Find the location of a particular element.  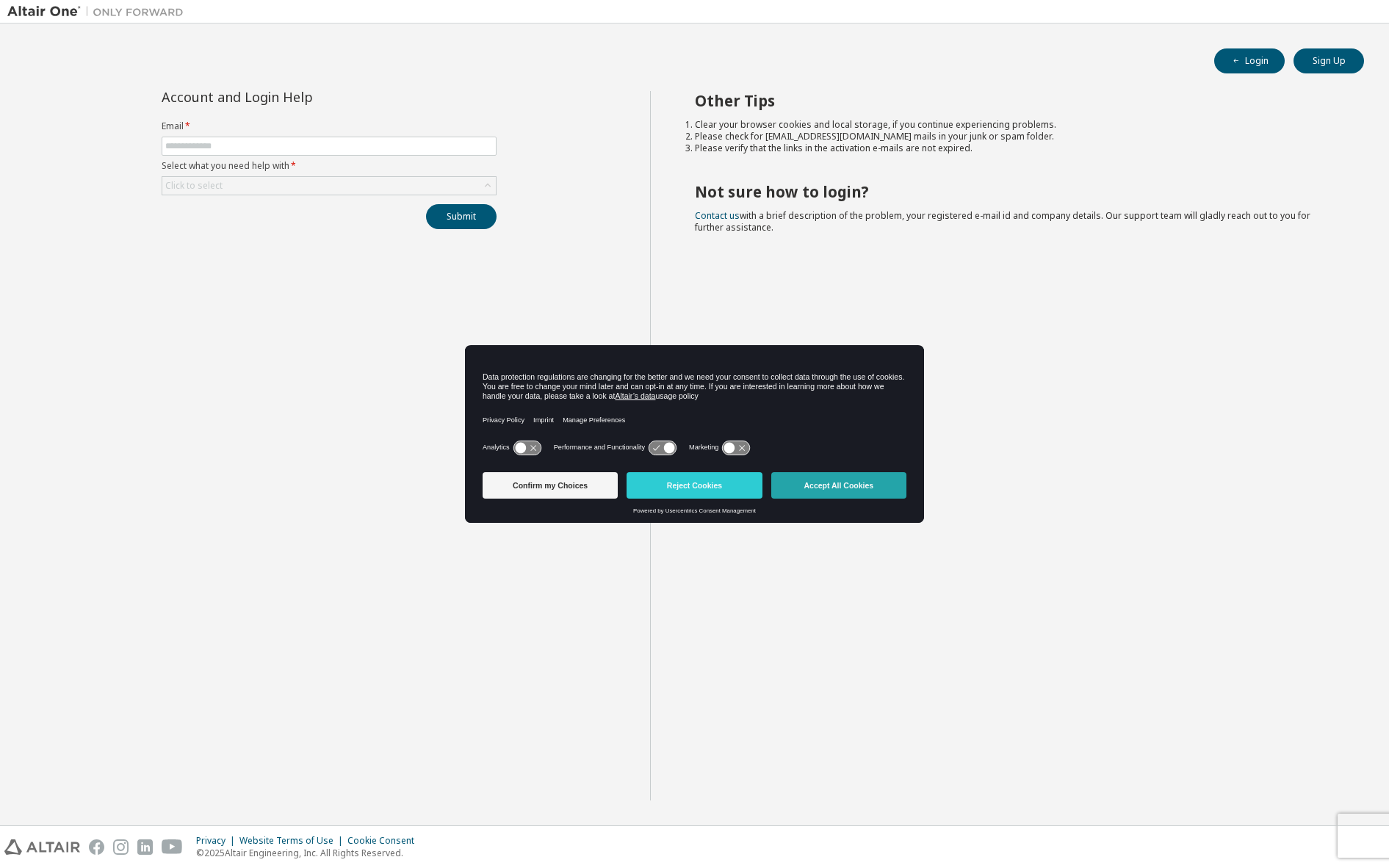

div: Privacy is located at coordinates (218, 841).